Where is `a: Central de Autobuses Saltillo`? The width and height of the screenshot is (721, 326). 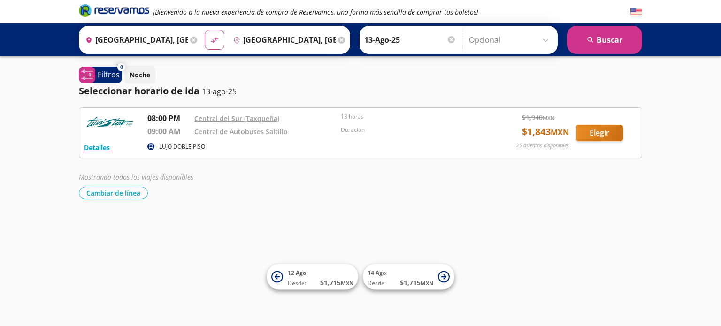
a: Central de Autobuses Saltillo is located at coordinates (241, 132).